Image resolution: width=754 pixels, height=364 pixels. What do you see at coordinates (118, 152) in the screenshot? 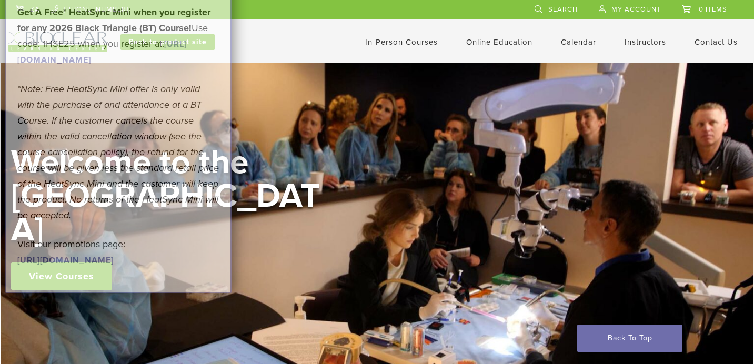
I see `em: *Note: Free HeatSync Mini offer is only valid with the purchase of and attendance at a BT Course....` at bounding box center [118, 152].